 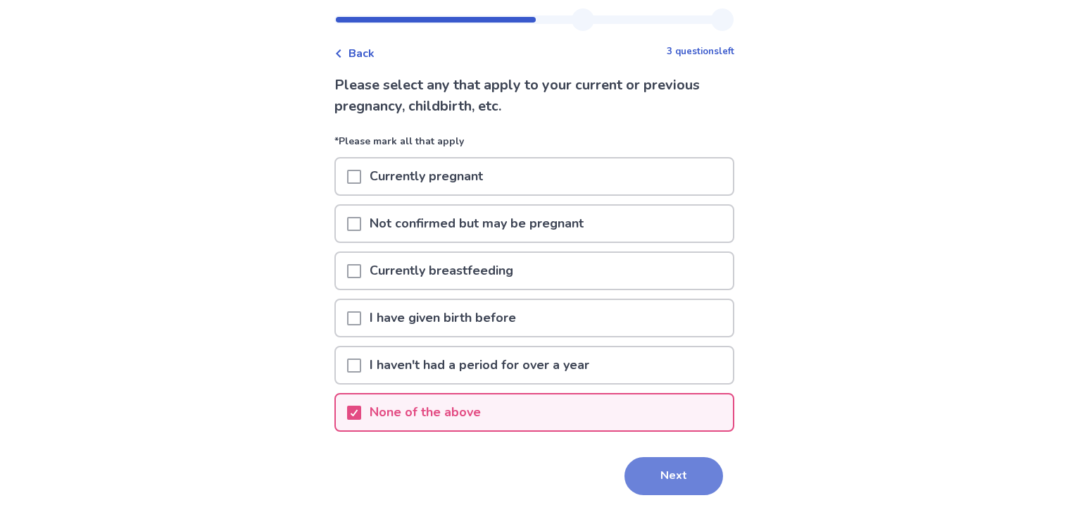 What do you see at coordinates (674, 476) in the screenshot?
I see `button: Next` at bounding box center [674, 476].